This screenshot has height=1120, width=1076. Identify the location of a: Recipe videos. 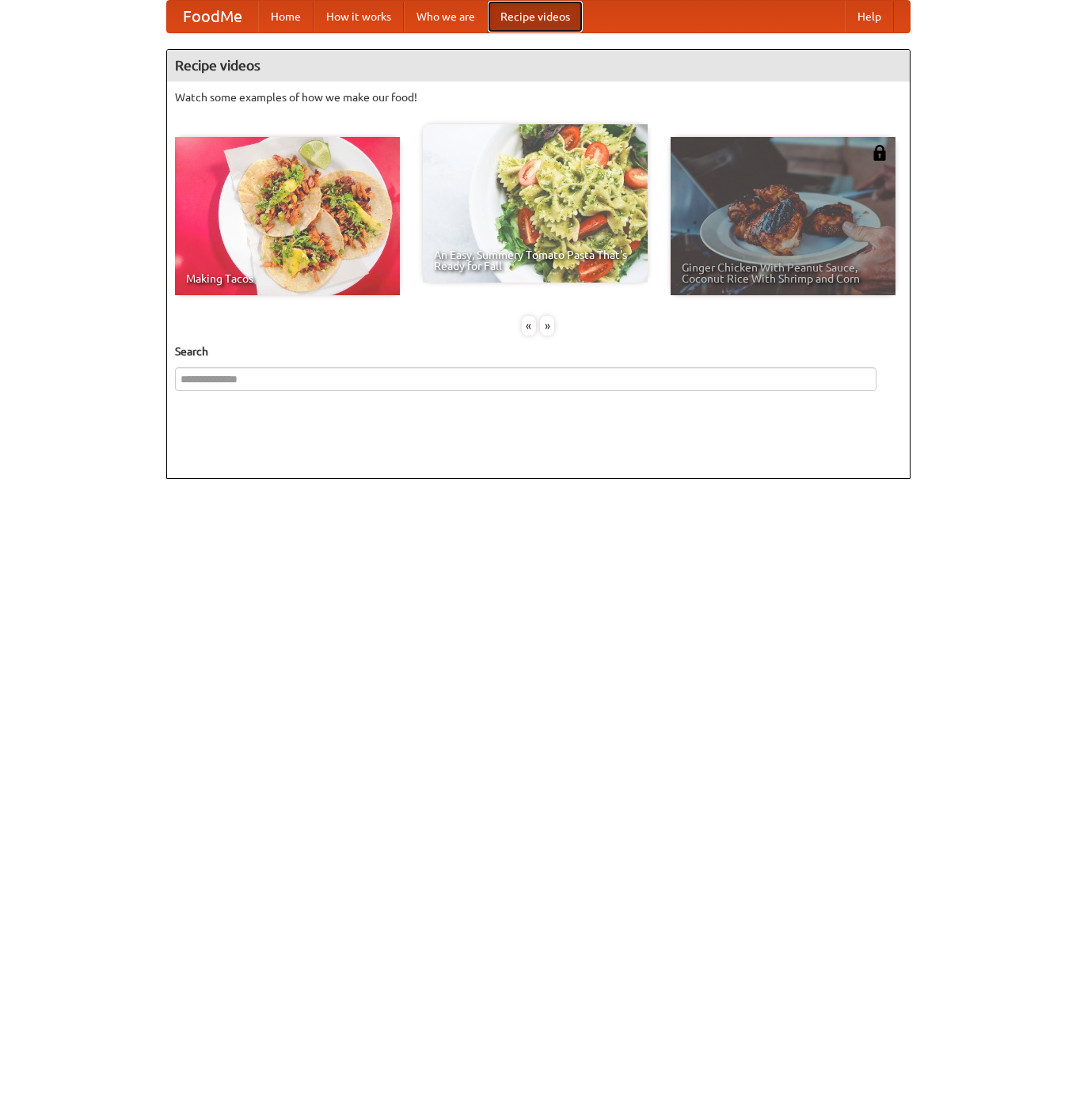
(535, 17).